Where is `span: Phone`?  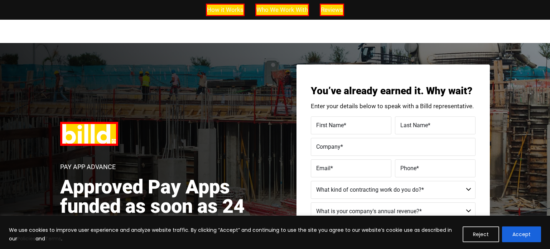
span: Phone is located at coordinates (408, 168).